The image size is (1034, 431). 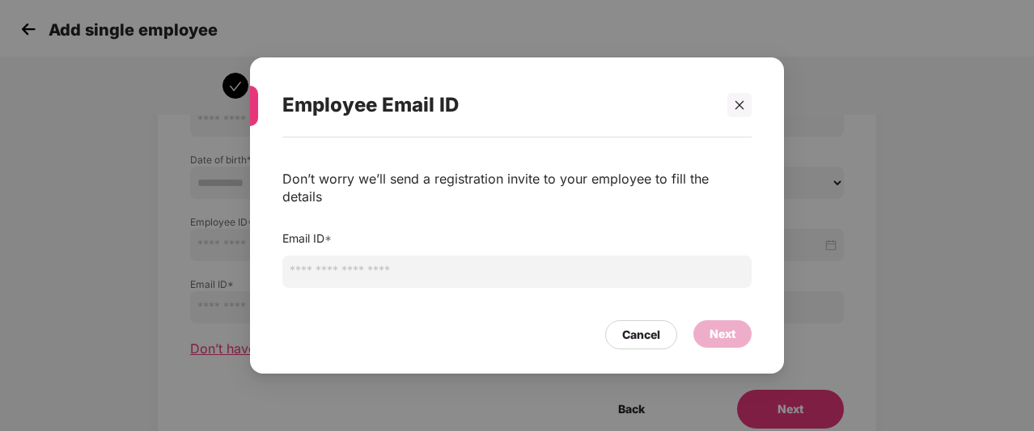 I want to click on div: Next, so click(x=723, y=334).